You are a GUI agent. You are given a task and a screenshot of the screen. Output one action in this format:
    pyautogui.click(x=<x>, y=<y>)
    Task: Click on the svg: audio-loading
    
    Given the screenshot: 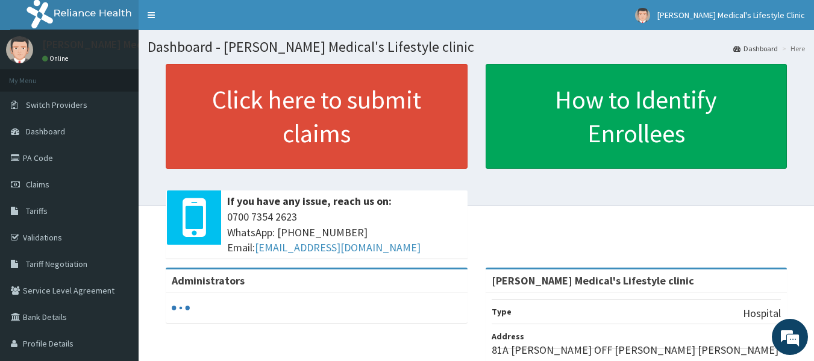 What is the action you would take?
    pyautogui.click(x=181, y=308)
    